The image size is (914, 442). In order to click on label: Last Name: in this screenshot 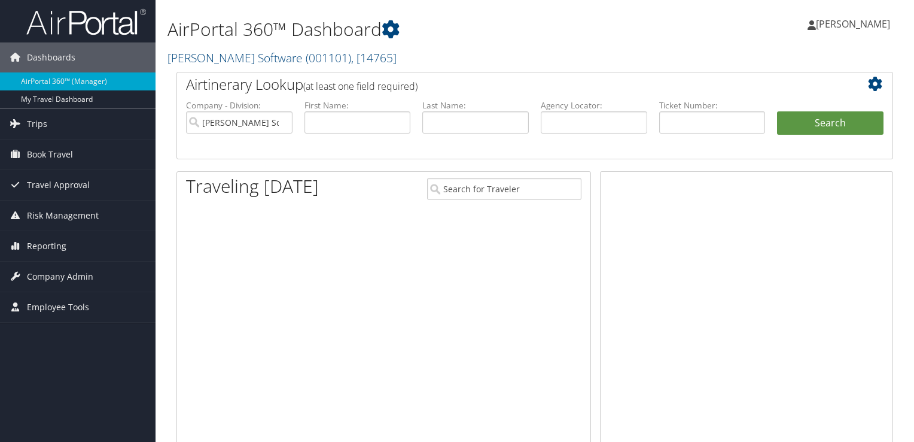, I will do `click(476, 105)`.